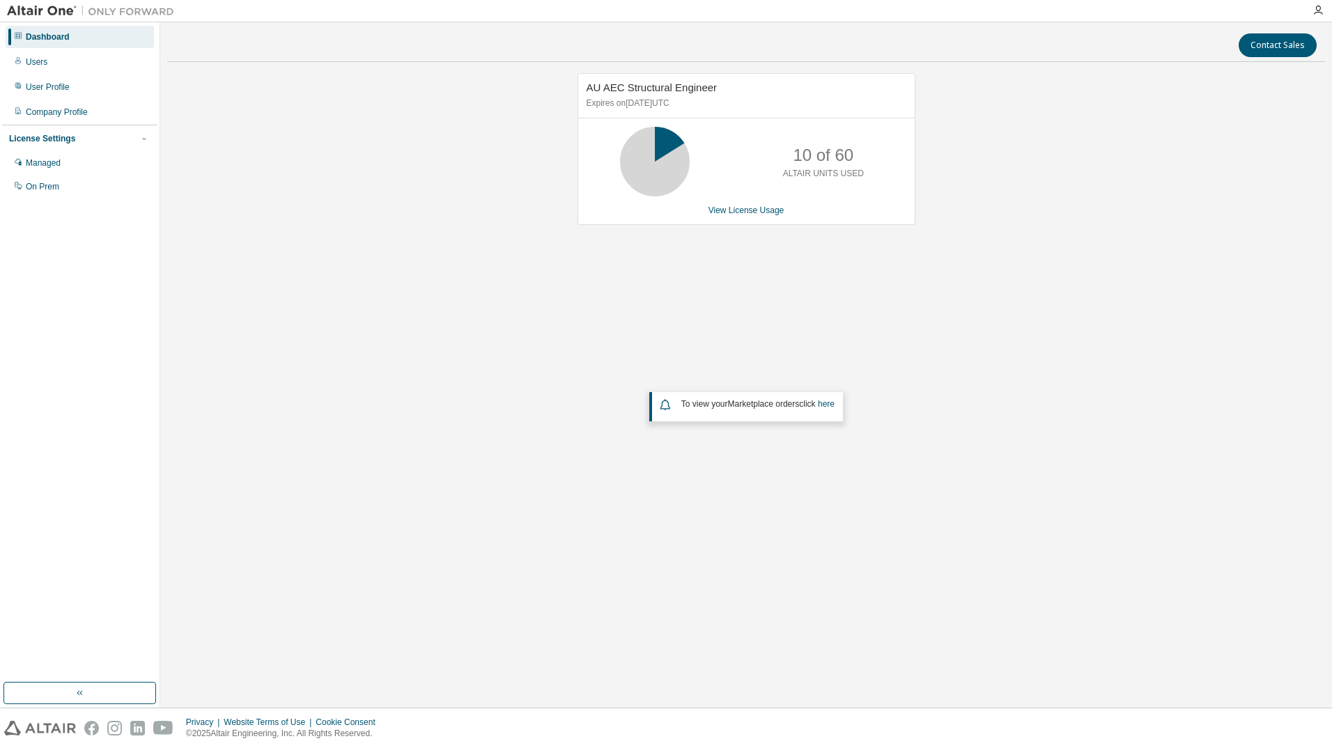 The width and height of the screenshot is (1332, 748). Describe the element at coordinates (56, 112) in the screenshot. I see `div: Company Profile` at that location.